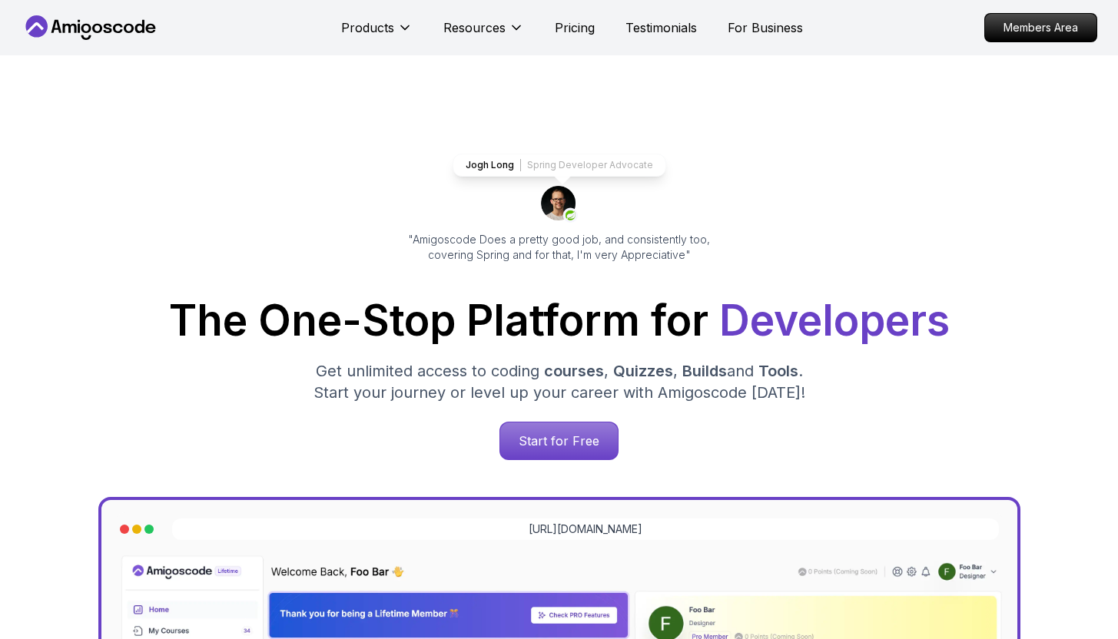 The image size is (1118, 639). I want to click on a: Pricing, so click(575, 28).